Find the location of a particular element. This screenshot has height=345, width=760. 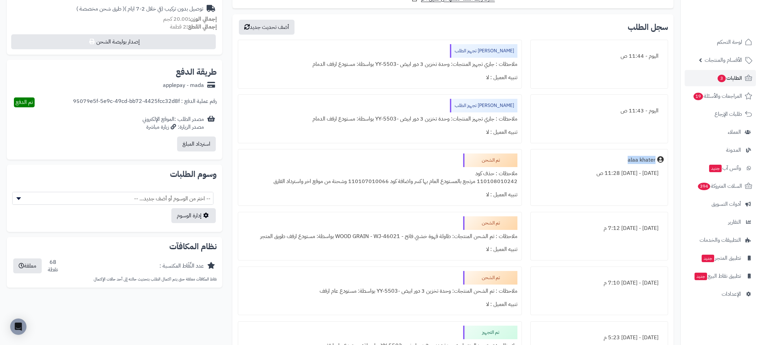

a: تطبيق نقاط البيعجديد is located at coordinates (720, 276).